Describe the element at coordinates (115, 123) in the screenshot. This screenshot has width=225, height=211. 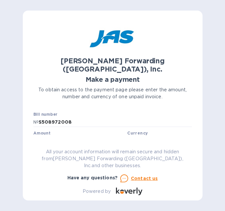
I see `input: Enter bill number` at that location.